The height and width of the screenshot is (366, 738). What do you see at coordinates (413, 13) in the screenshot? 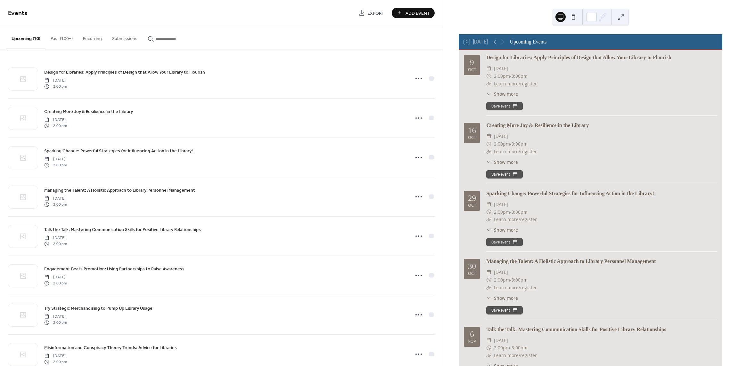
I see `button: Add Event` at bounding box center [413, 13].